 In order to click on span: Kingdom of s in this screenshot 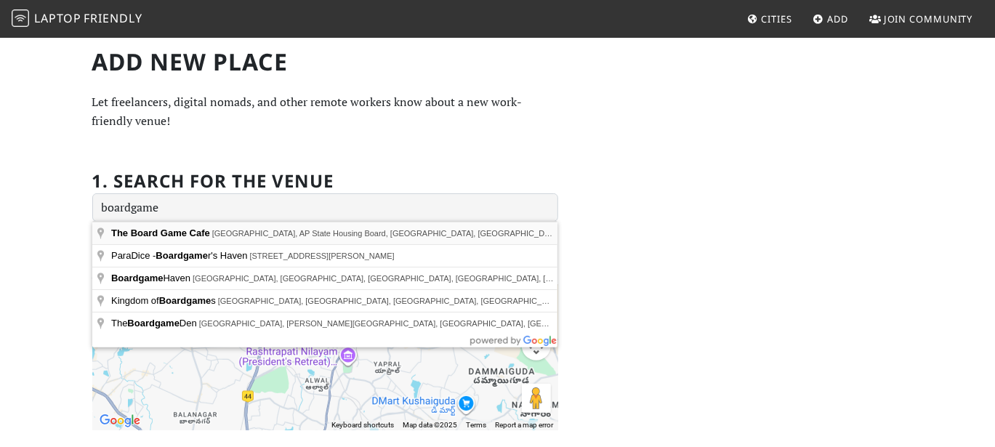, I will do `click(164, 300)`.